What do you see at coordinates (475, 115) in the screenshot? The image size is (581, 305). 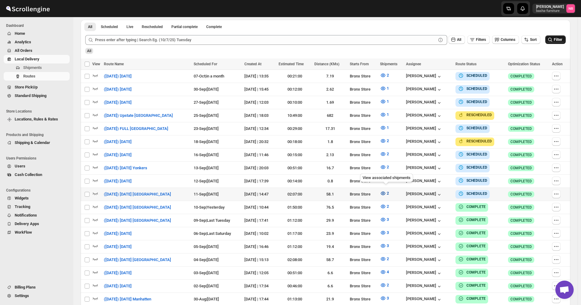 I see `button: RESCHEDULED` at bounding box center [475, 115].